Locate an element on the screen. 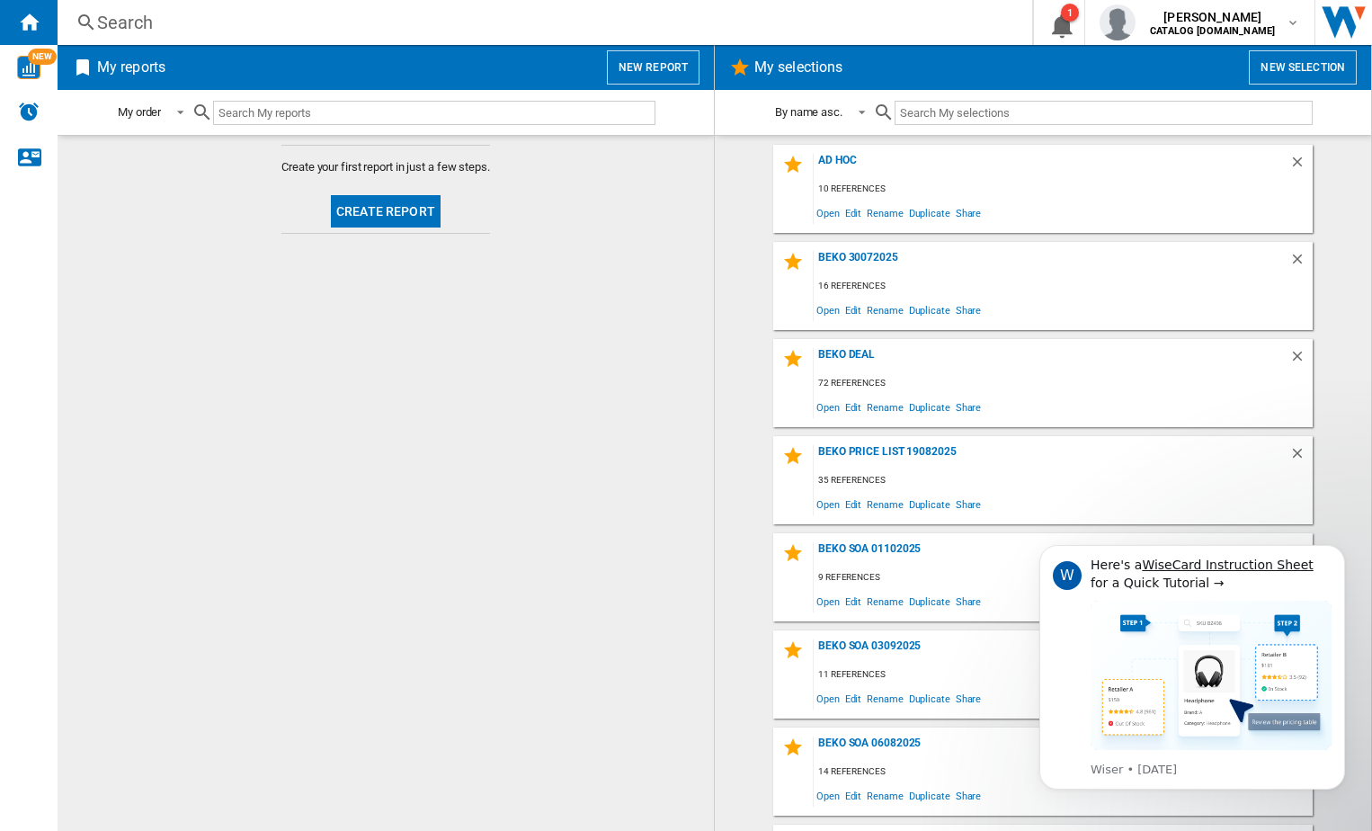  div: Here's a for a Quick Tutorial → is located at coordinates (199, 51).